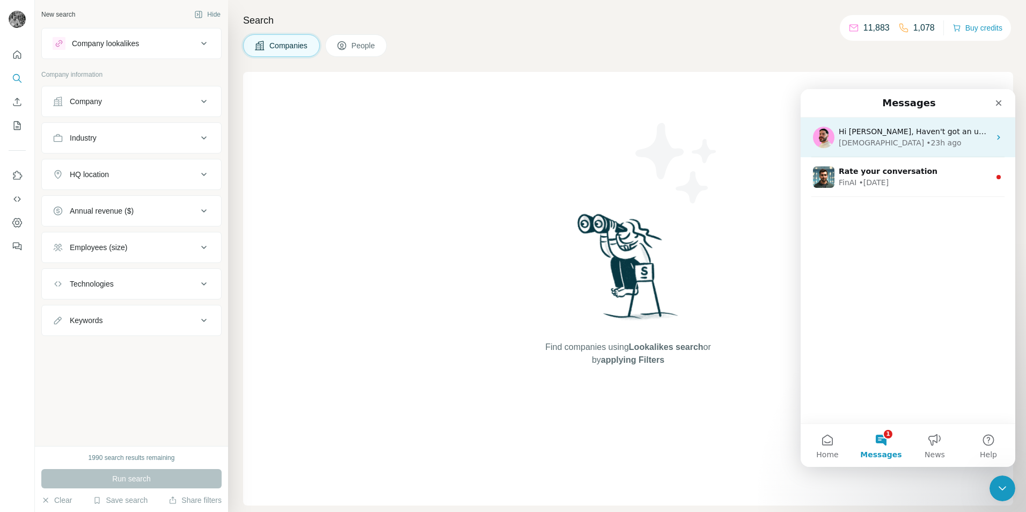  I want to click on span: Rate your conversation, so click(87, 82).